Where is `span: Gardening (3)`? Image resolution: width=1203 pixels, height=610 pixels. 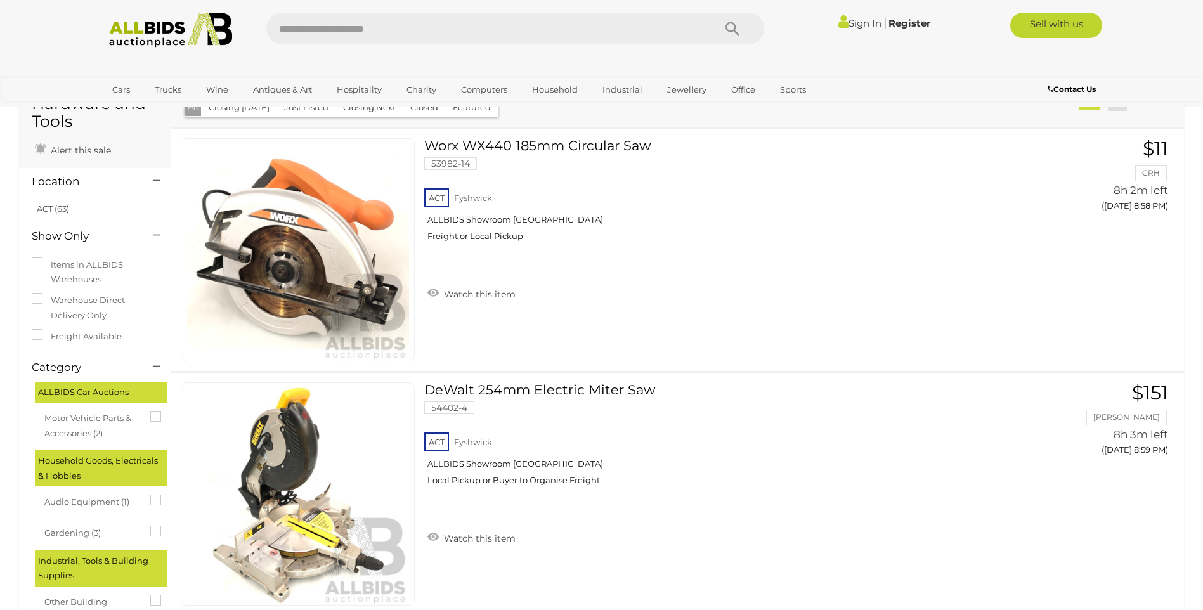 span: Gardening (3) is located at coordinates (92, 531).